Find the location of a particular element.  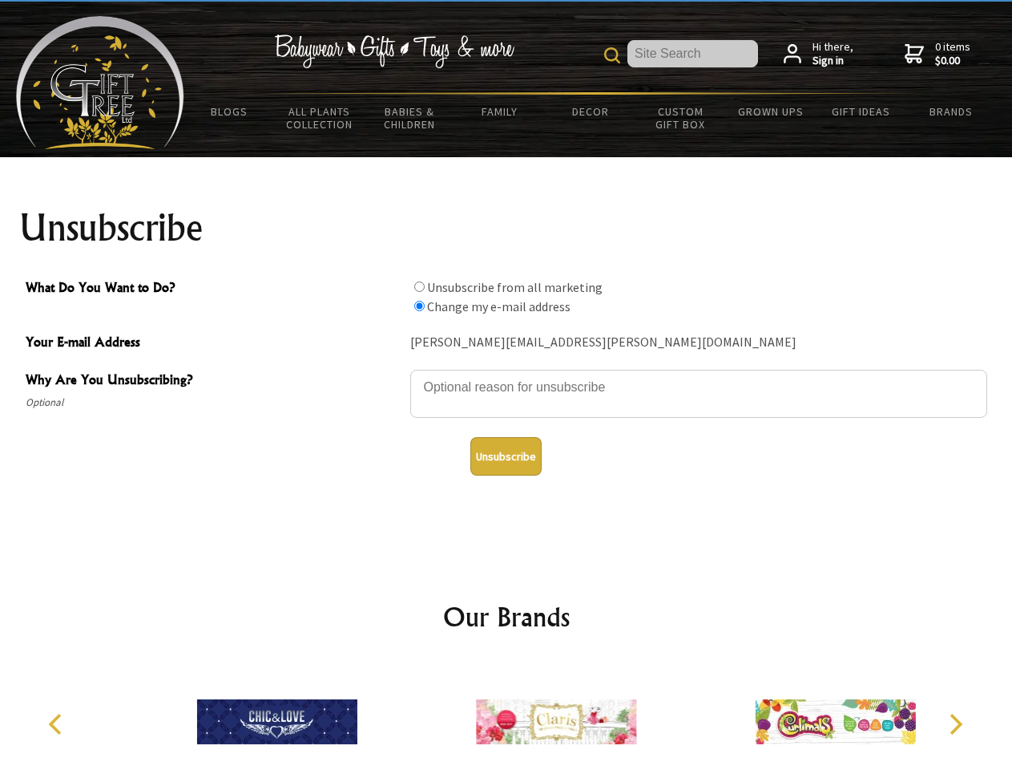

input: Site Search is located at coordinates (693, 54).